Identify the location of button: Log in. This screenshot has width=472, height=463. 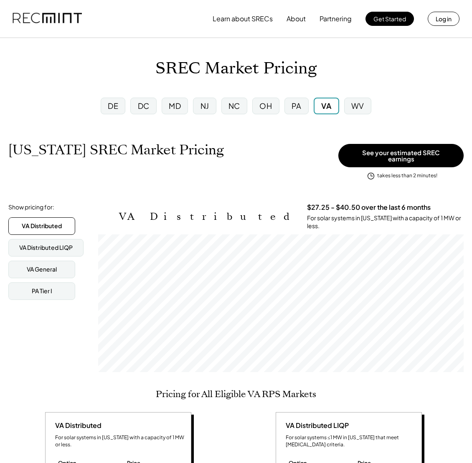
(443, 19).